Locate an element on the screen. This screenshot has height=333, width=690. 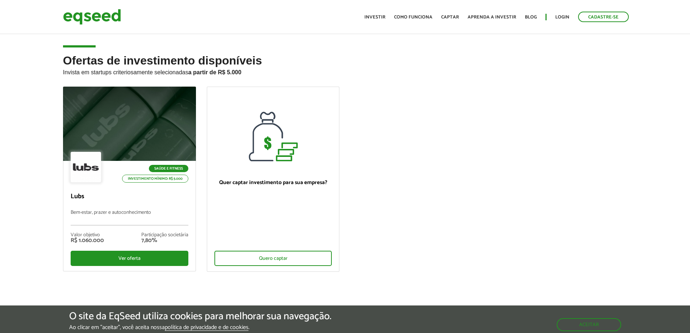
p: Invista em startups criteriosamente selecionadas is located at coordinates (345, 71).